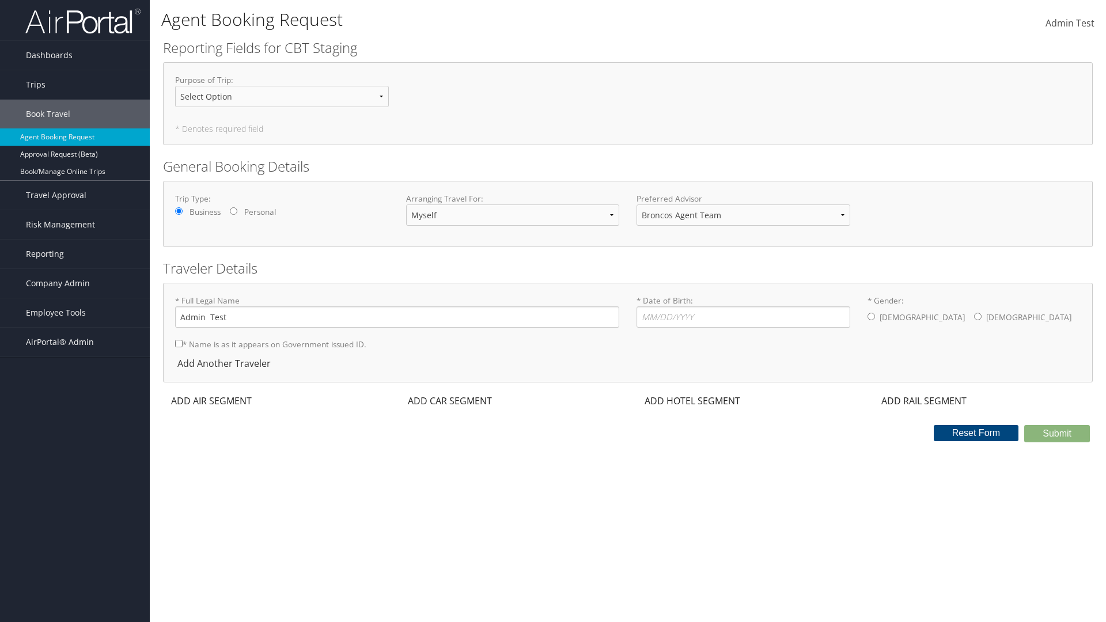 The height and width of the screenshot is (622, 1106). Describe the element at coordinates (923, 401) in the screenshot. I see `div: ADD RAIL SEGMENT` at that location.